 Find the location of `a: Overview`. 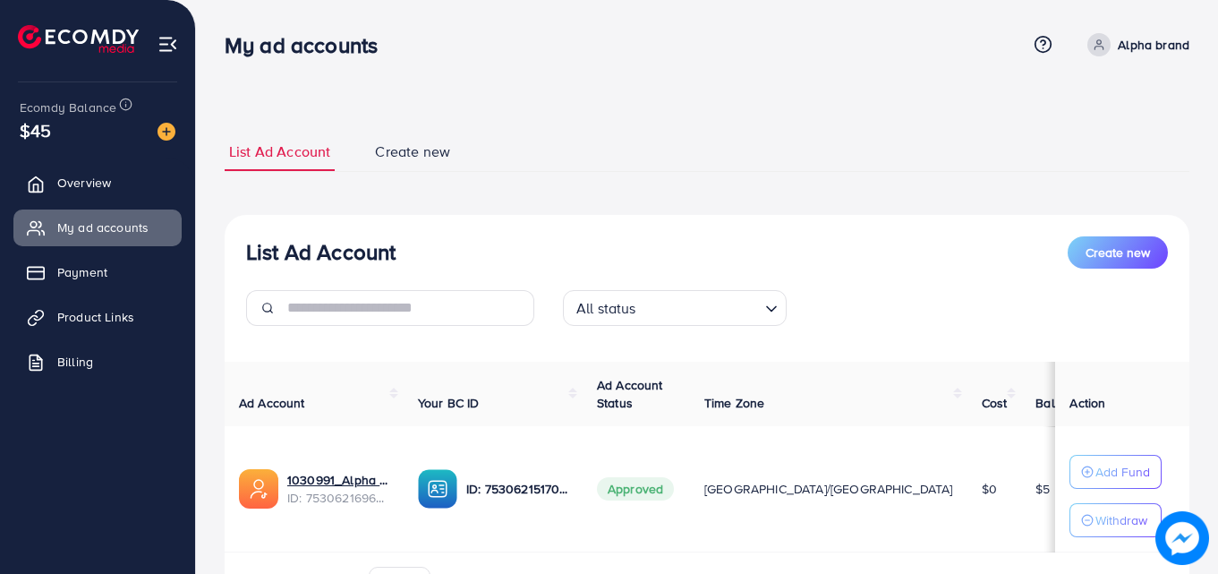

a: Overview is located at coordinates (98, 183).